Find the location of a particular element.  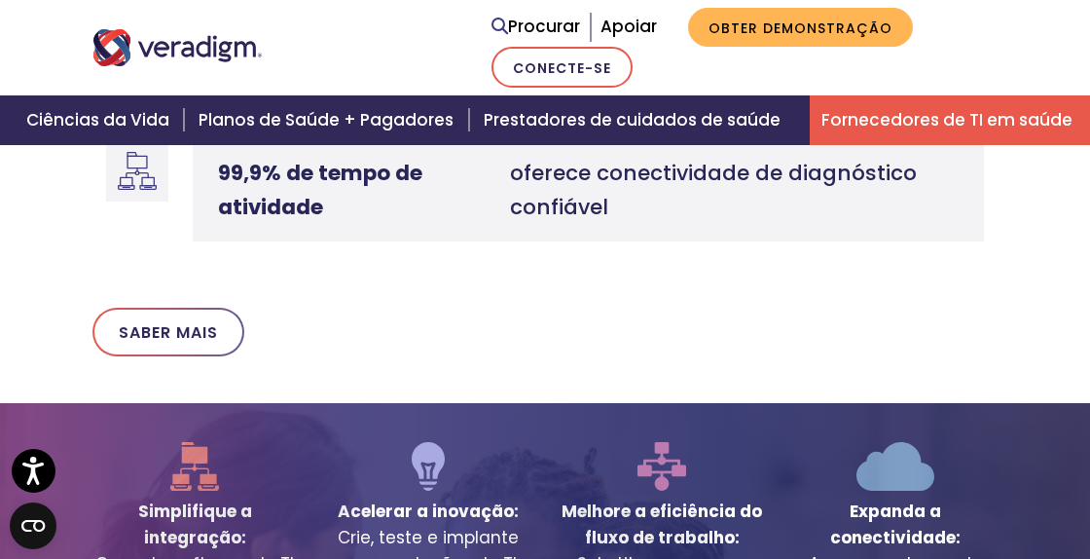

img: icon-solid-workflow.svg is located at coordinates (662, 466).